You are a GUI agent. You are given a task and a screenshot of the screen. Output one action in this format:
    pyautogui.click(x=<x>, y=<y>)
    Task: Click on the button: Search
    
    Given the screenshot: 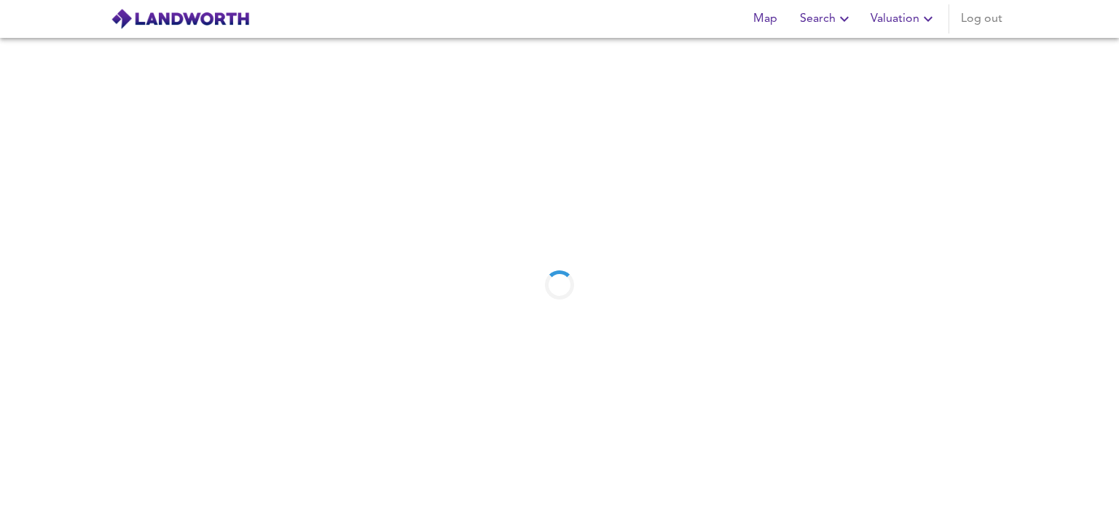 What is the action you would take?
    pyautogui.click(x=826, y=19)
    